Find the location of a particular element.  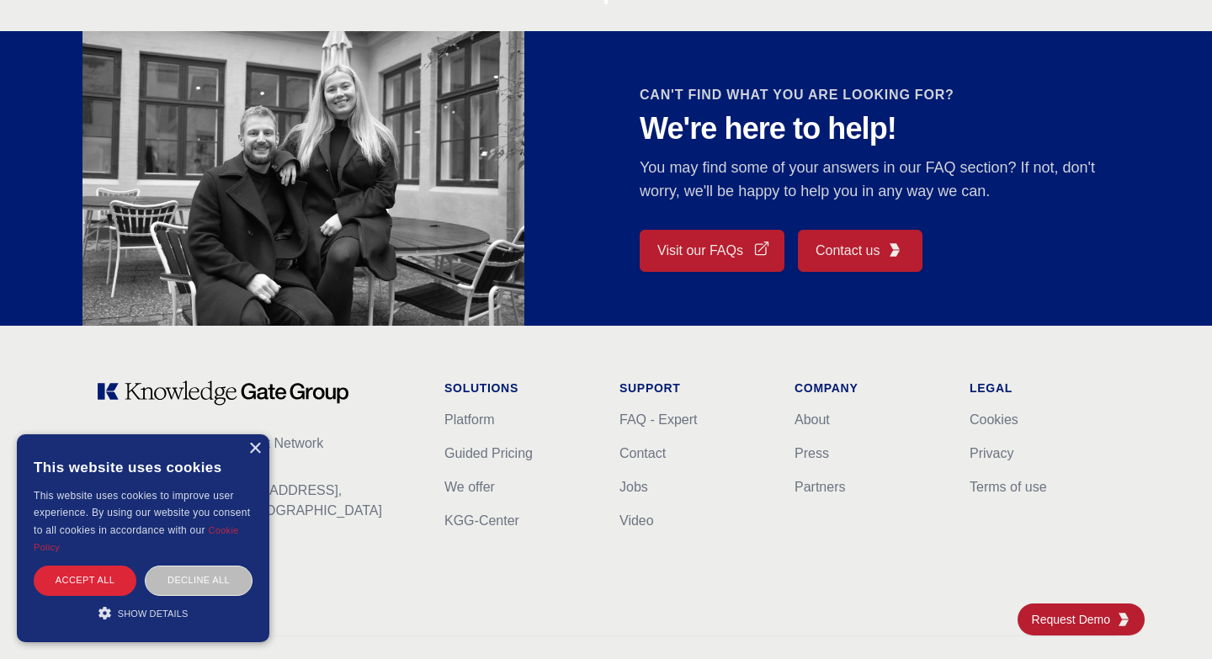

a: Partners is located at coordinates (820, 486).